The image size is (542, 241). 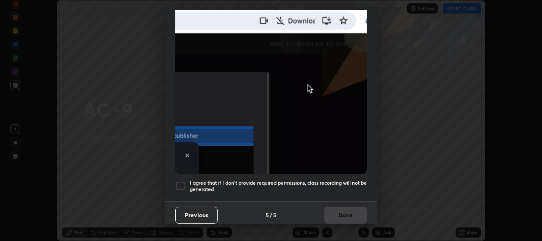 What do you see at coordinates (196, 215) in the screenshot?
I see `button: Previous` at bounding box center [196, 215].